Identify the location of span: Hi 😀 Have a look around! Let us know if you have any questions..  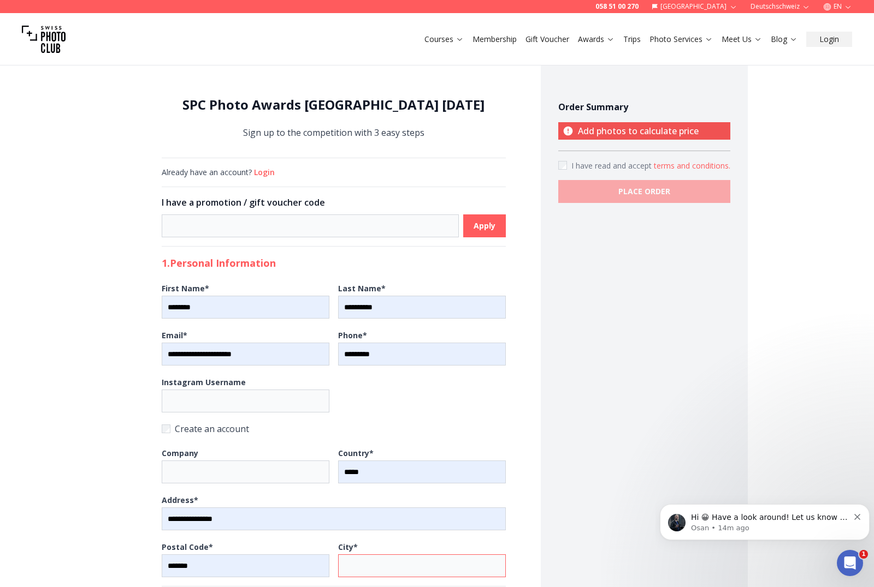
(114, 41).